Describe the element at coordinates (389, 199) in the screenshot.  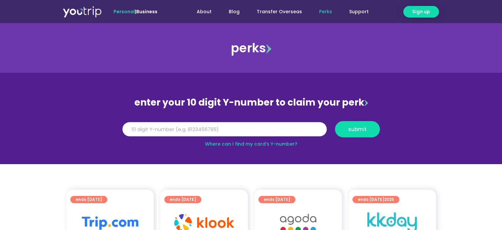
I see `span: 2025` at that location.